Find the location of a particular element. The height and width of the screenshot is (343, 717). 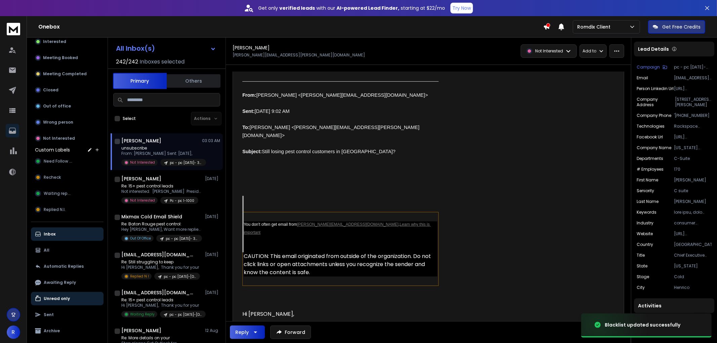

button: Campaign is located at coordinates (652, 67).